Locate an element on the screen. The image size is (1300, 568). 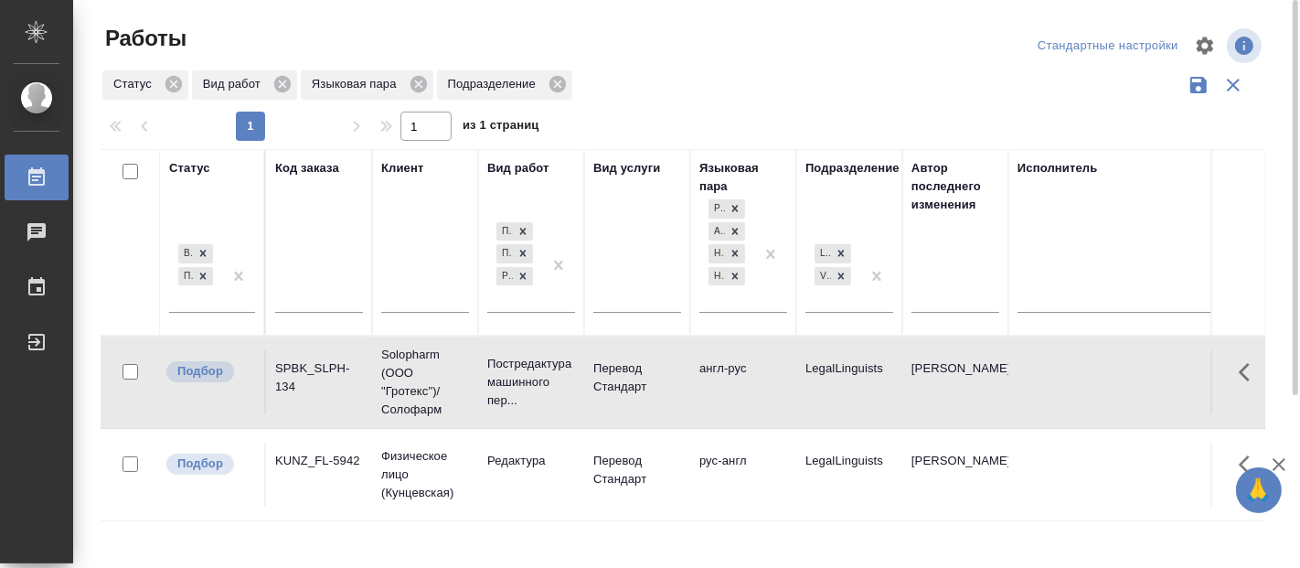
div: Автор последнего изменения is located at coordinates (955, 186).